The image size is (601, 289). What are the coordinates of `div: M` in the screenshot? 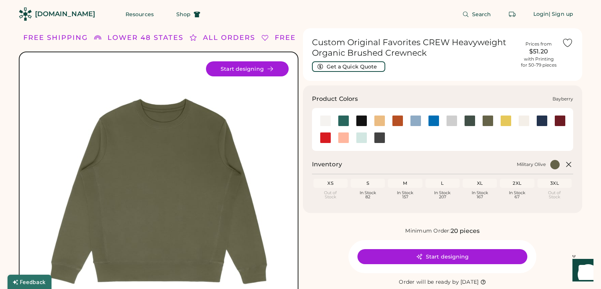 It's located at (405, 183).